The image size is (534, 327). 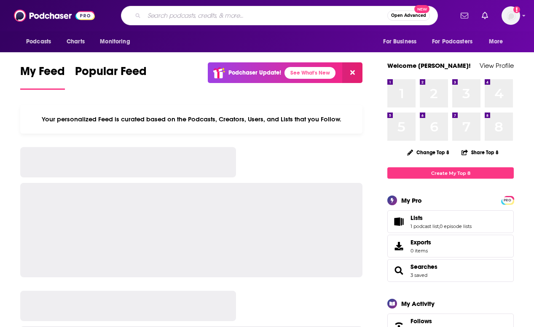 I want to click on span: For Business, so click(x=400, y=42).